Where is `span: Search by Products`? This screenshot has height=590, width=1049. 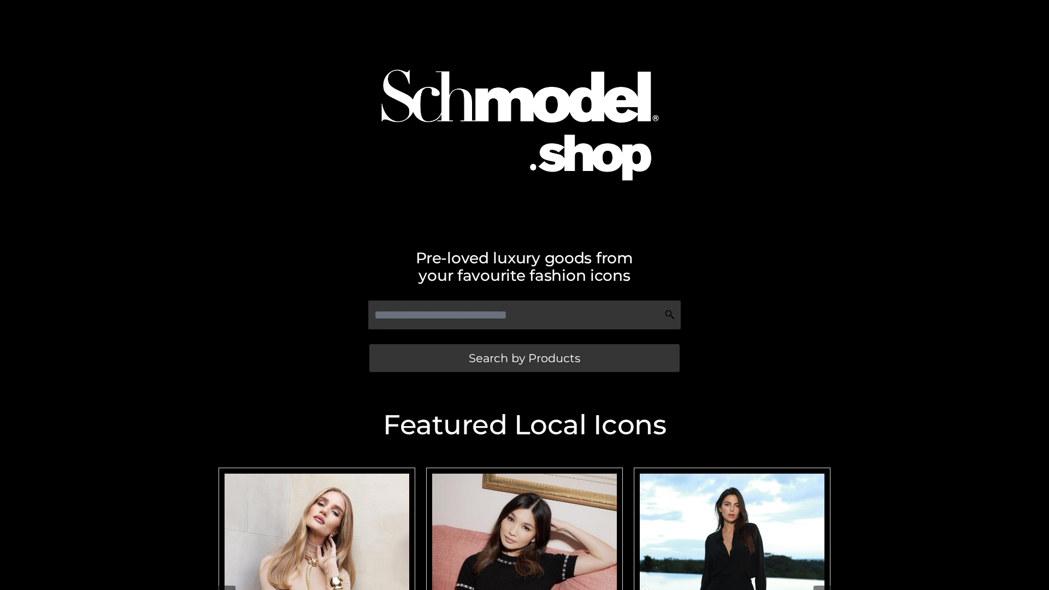 span: Search by Products is located at coordinates (525, 358).